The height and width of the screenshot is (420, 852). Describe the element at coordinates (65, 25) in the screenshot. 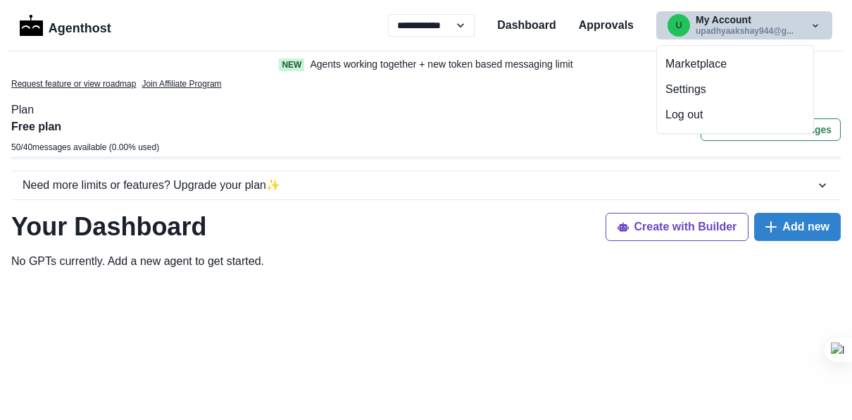

I see `a: LogoAgenthost` at that location.